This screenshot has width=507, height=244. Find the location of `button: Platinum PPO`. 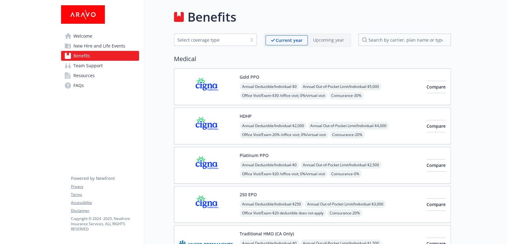

button: Platinum PPO is located at coordinates (254, 155).